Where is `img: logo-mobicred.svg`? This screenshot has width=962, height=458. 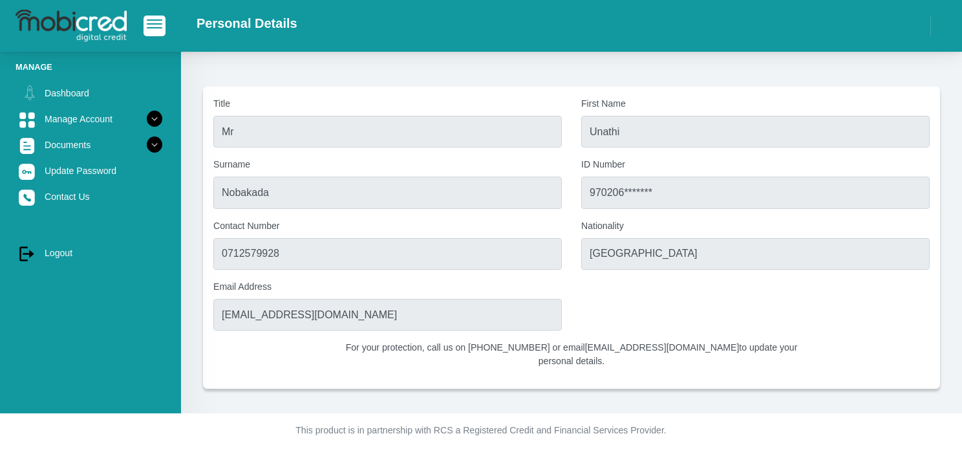
img: logo-mobicred.svg is located at coordinates (71, 26).